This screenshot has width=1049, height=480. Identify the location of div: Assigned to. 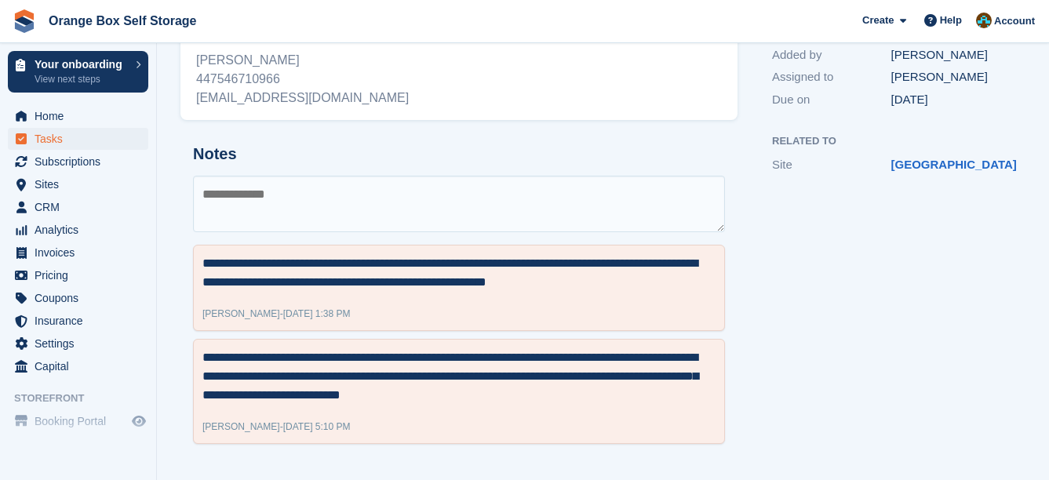
(832, 77).